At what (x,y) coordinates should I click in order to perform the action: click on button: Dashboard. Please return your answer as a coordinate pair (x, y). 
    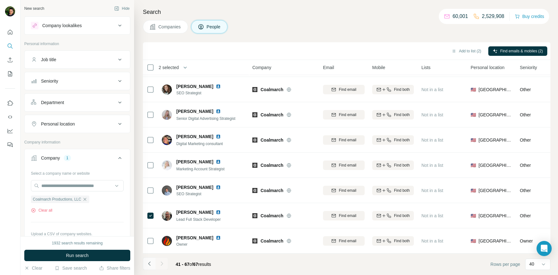
    Looking at the image, I should click on (10, 131).